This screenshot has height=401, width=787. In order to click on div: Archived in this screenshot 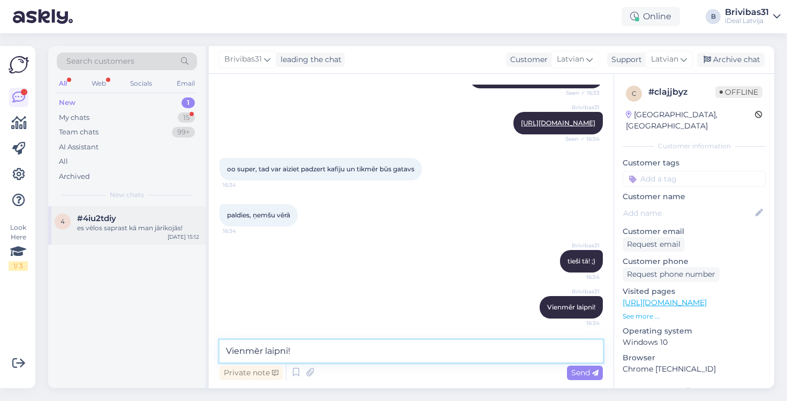, I will do `click(74, 177)`.